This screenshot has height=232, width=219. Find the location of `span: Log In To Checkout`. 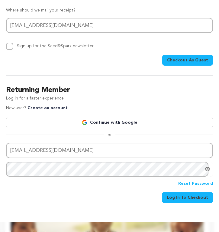

span: Log In To Checkout is located at coordinates (187, 197).